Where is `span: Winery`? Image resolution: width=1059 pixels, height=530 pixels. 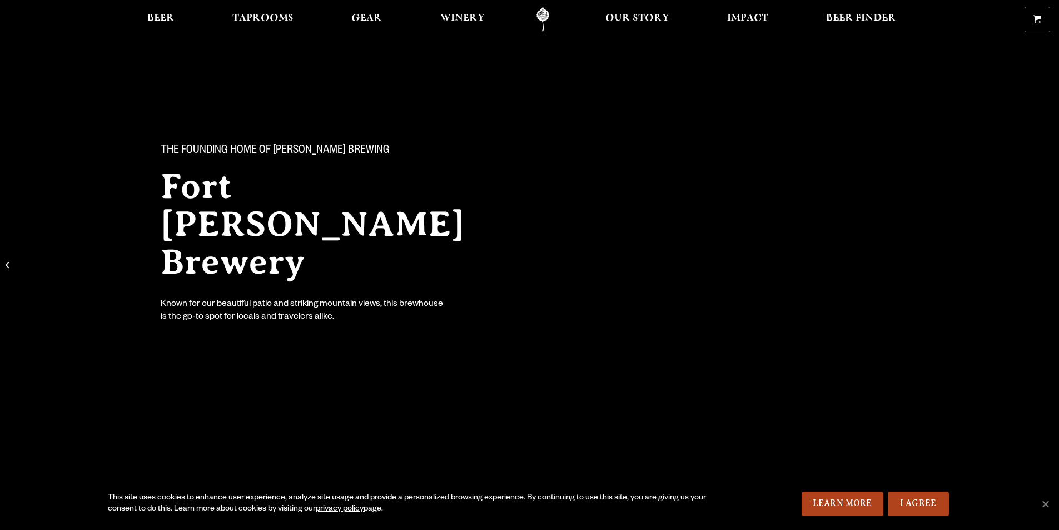 span: Winery is located at coordinates (463, 18).